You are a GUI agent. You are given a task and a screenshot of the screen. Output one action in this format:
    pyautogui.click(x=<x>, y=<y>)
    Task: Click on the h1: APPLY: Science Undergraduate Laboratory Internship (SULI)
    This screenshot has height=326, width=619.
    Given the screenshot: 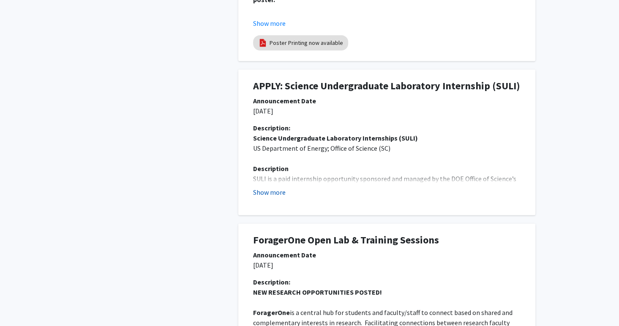 What is the action you would take?
    pyautogui.click(x=387, y=86)
    